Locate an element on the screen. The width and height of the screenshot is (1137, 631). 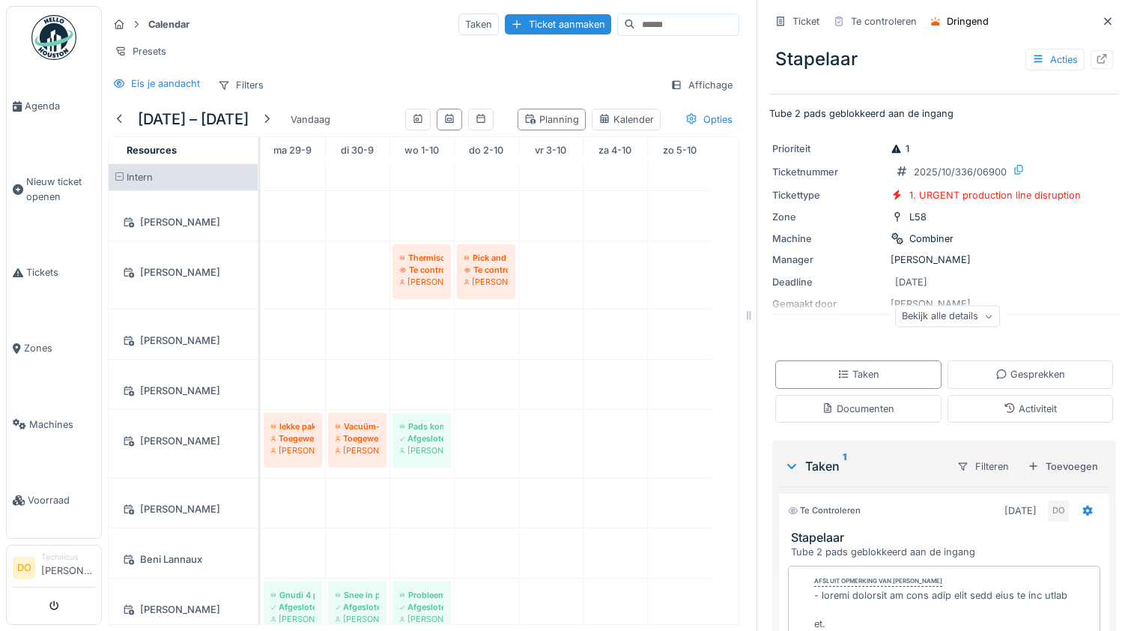
a: 4 oktober 2025 is located at coordinates (615, 150).